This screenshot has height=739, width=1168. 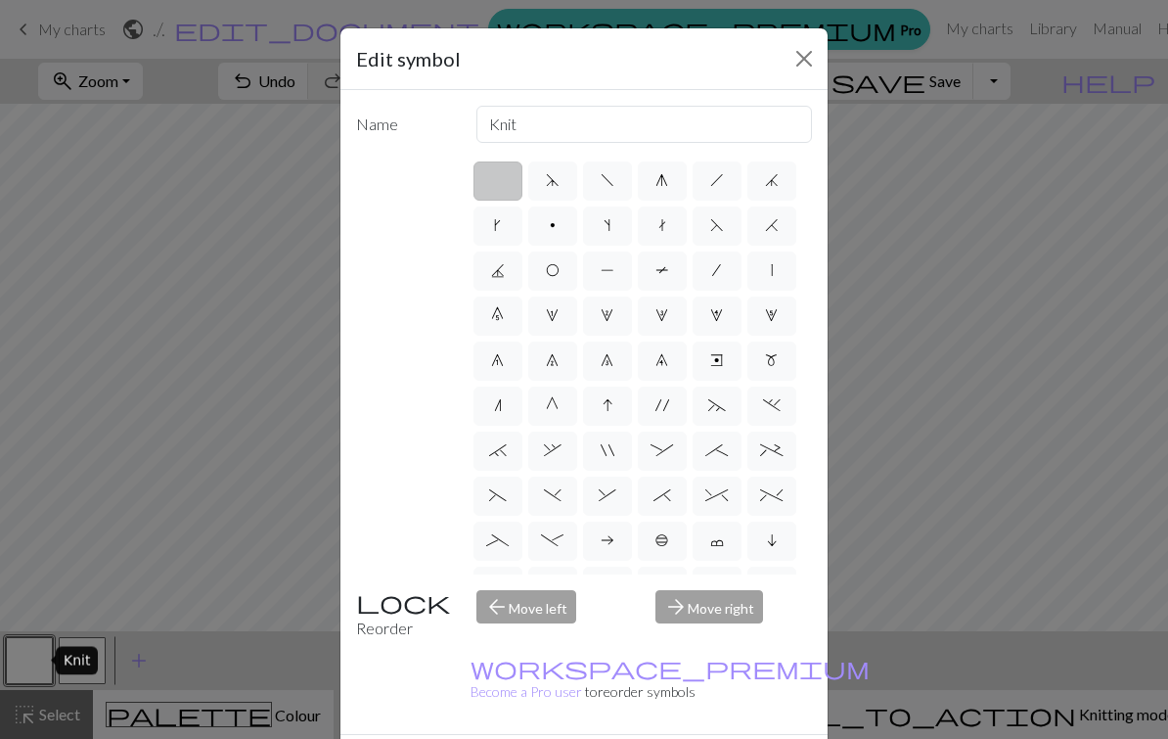 I want to click on span: i, so click(x=772, y=540).